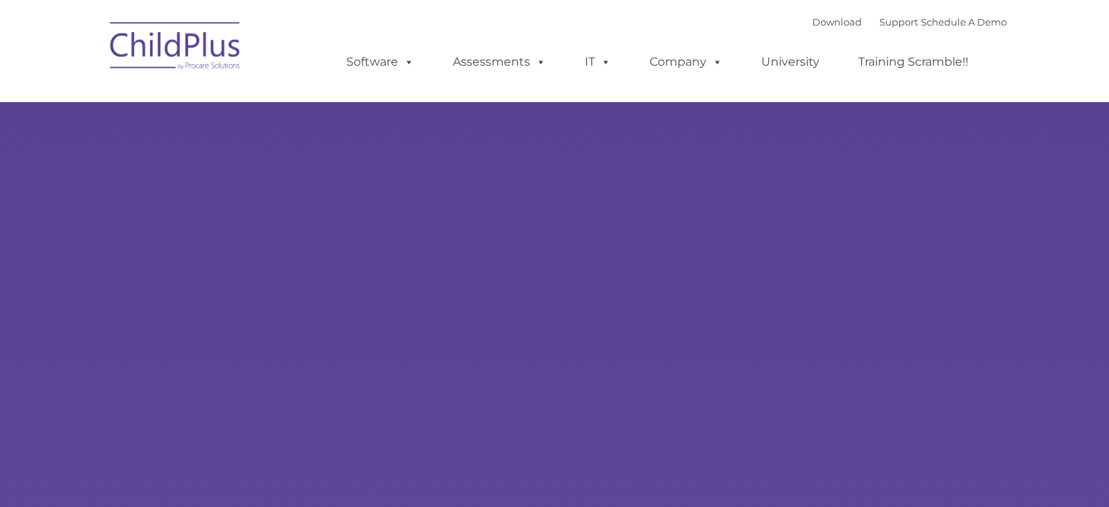  Describe the element at coordinates (380, 62) in the screenshot. I see `a: Software` at that location.